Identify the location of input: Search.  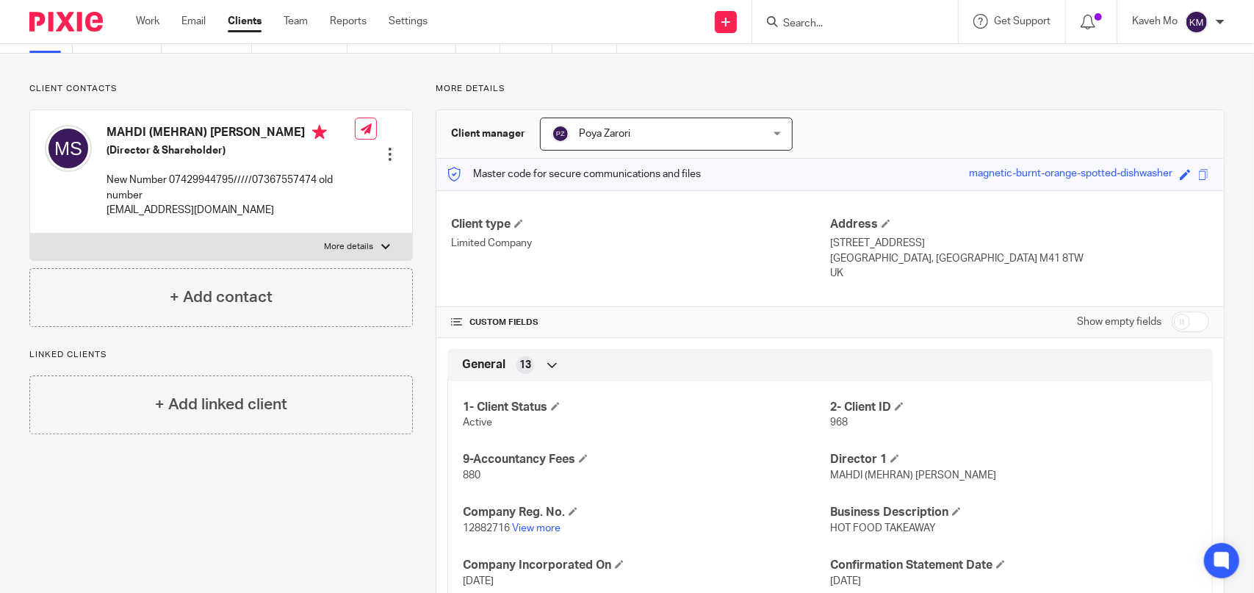
(847, 24).